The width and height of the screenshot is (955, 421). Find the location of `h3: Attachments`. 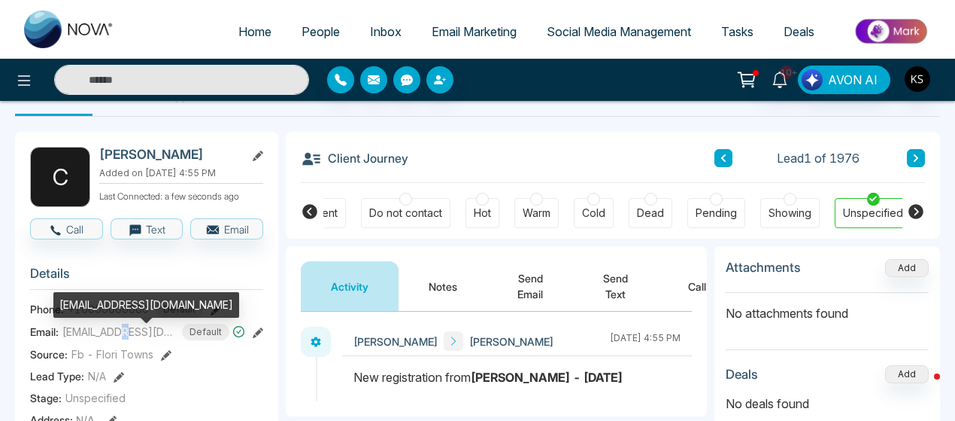

h3: Attachments is located at coordinates (764, 267).